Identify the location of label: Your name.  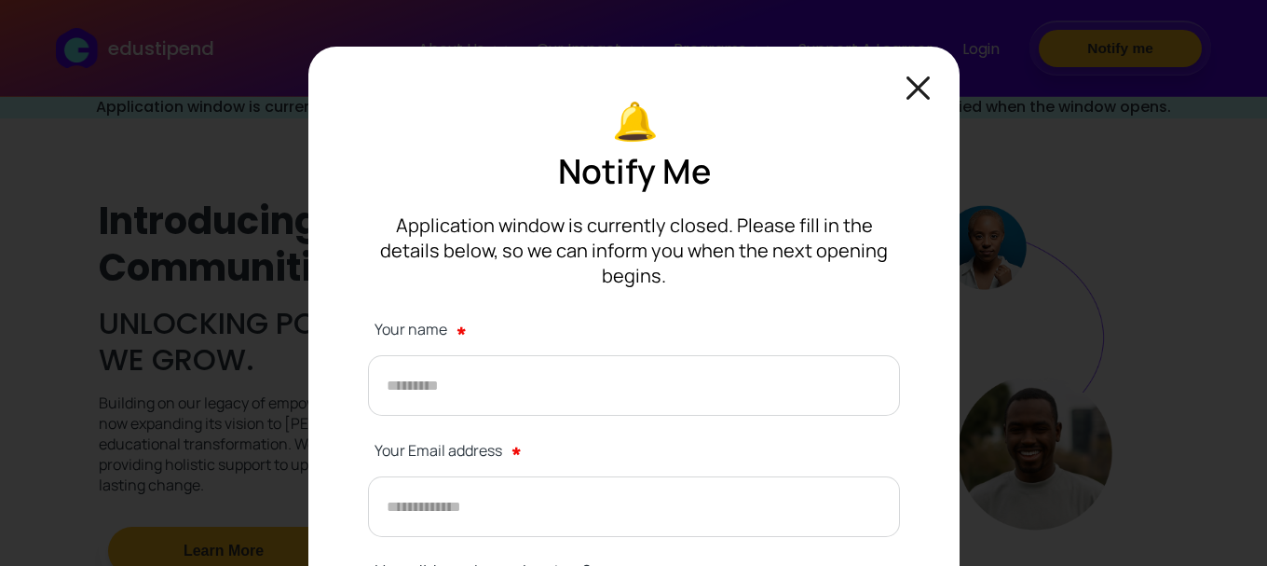
(637, 329).